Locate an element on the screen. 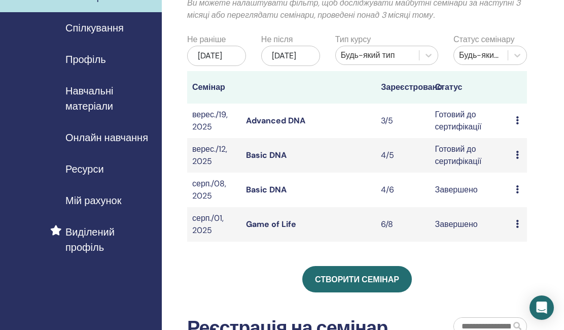 This screenshot has height=330, width=564. td: 3/5 is located at coordinates (403, 121).